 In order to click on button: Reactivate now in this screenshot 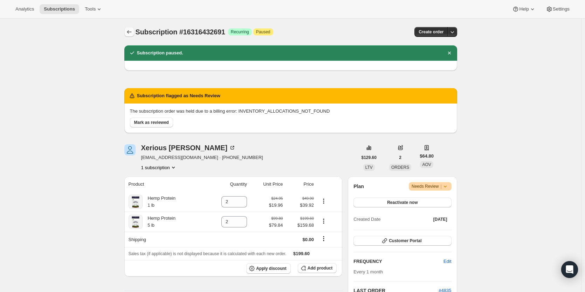, I will do `click(402, 202)`.